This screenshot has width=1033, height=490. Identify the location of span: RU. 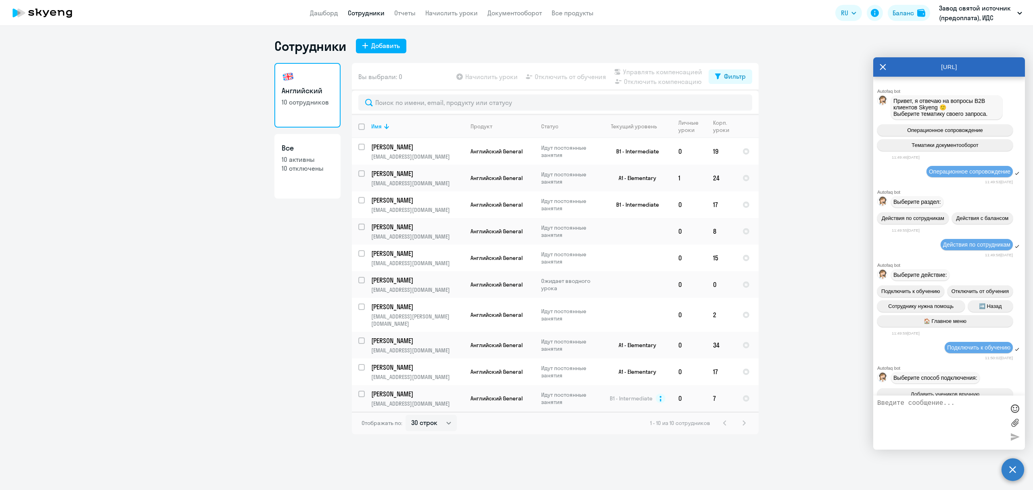
(845, 13).